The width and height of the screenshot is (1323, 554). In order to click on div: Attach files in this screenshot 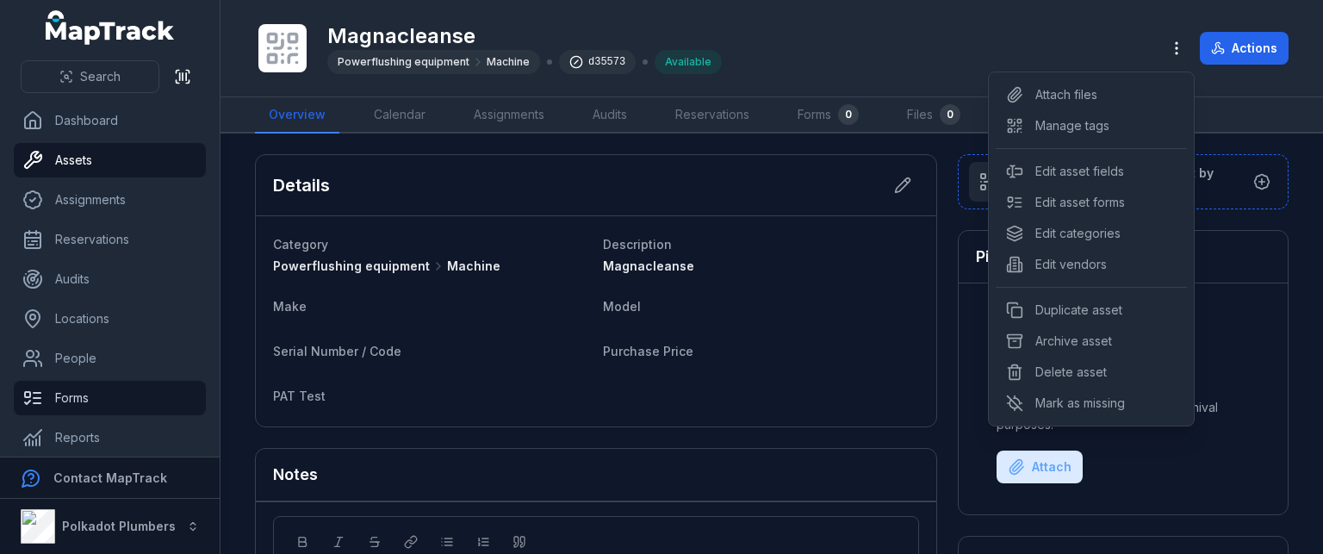, I will do `click(1091, 95)`.